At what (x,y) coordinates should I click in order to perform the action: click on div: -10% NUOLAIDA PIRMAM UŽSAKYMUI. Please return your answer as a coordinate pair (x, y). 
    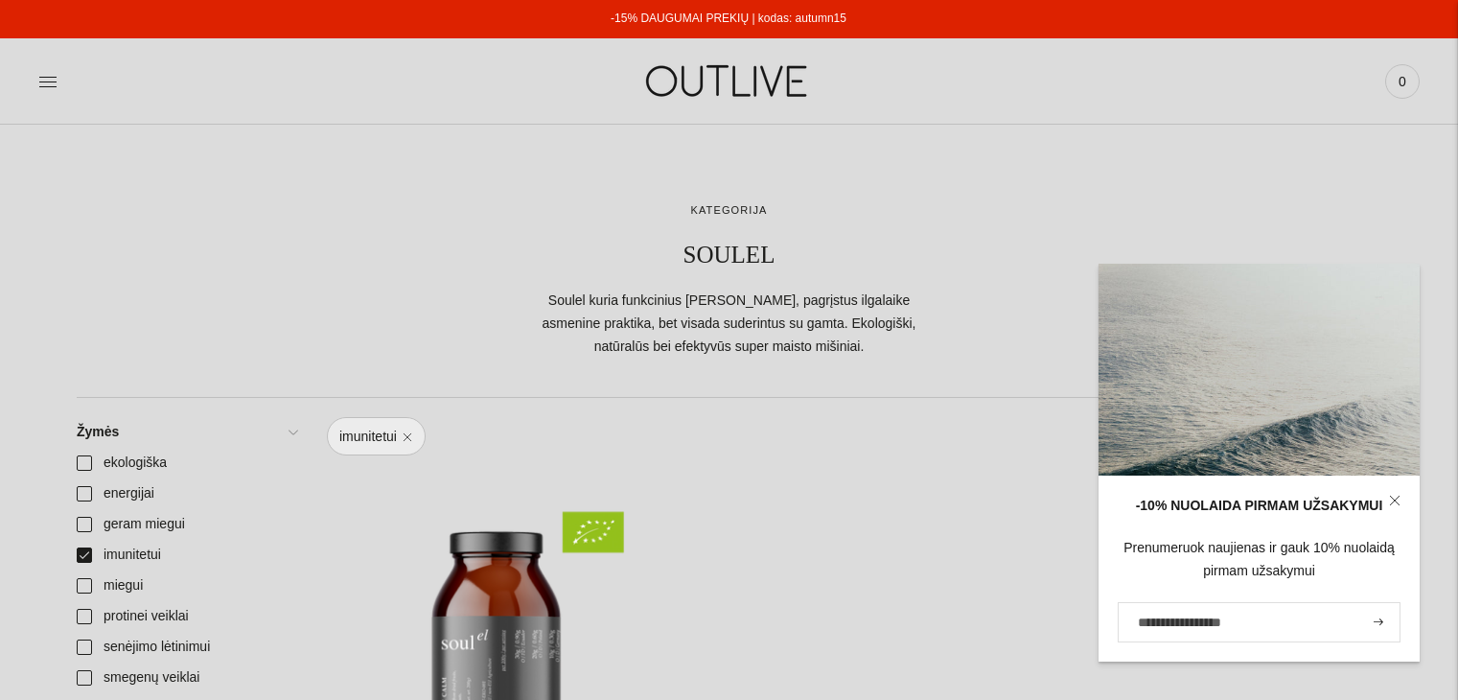
    Looking at the image, I should click on (1259, 506).